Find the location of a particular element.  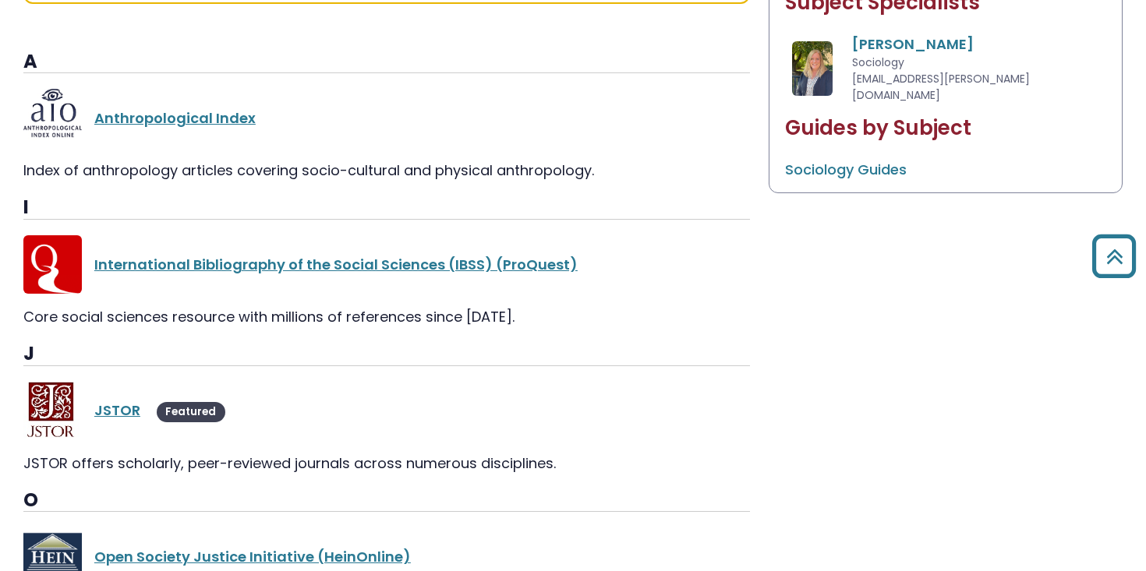

img: Gina Kendig Bolger is located at coordinates (812, 69).